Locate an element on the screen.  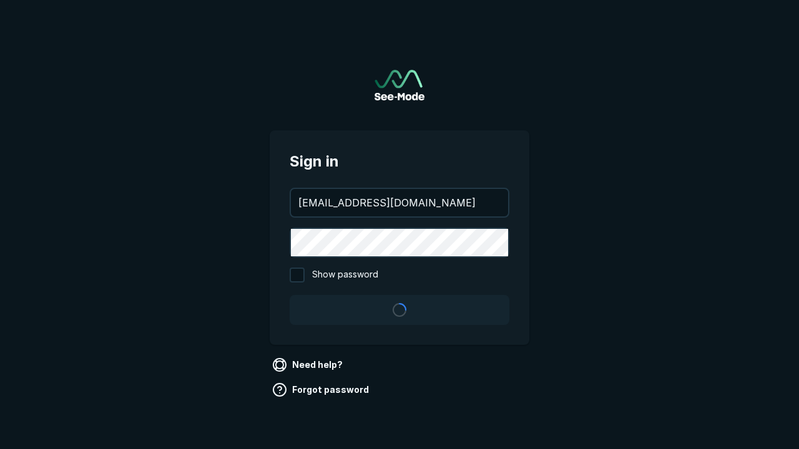
span: Show password is located at coordinates (345, 275).